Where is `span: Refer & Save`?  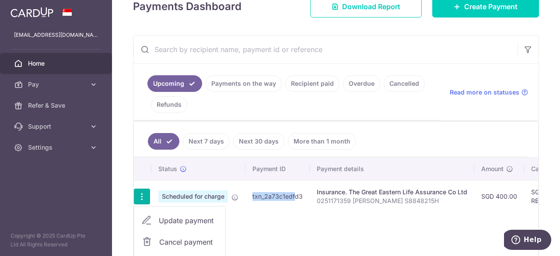 span: Refer & Save is located at coordinates (57, 105).